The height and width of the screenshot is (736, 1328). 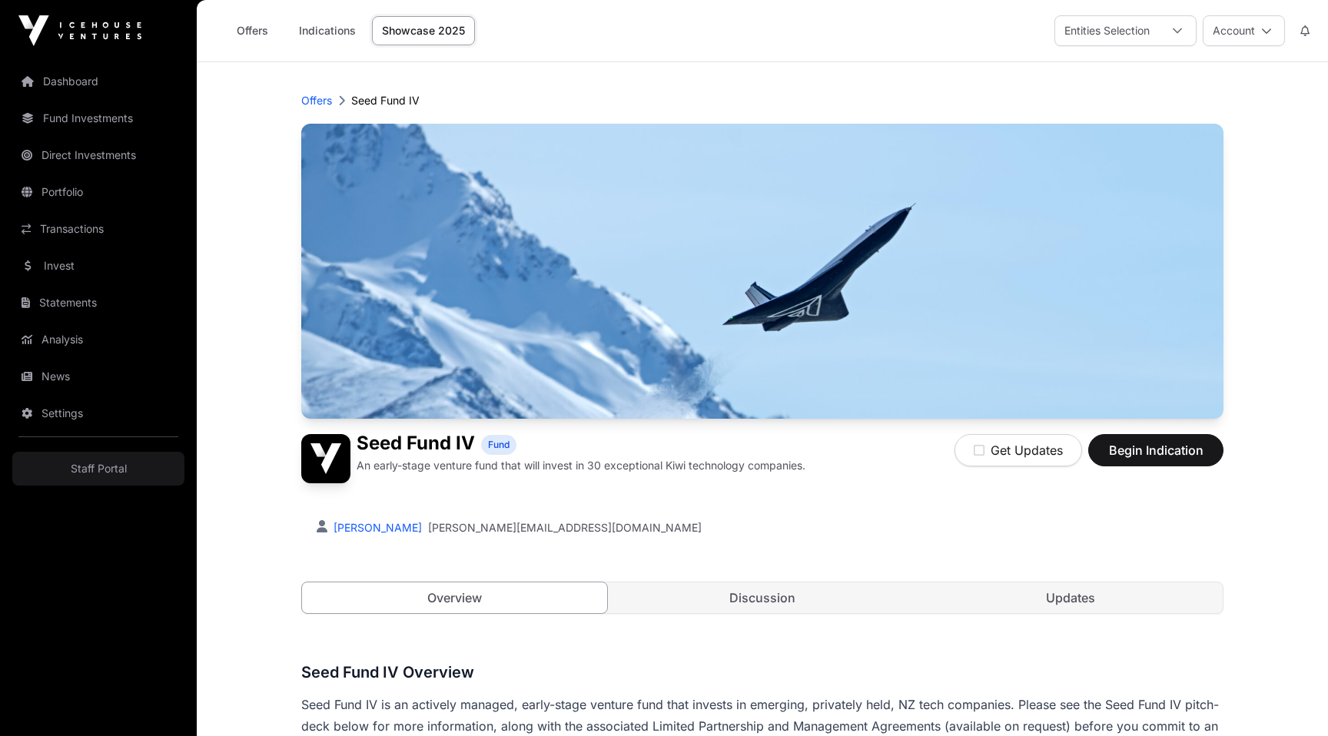 What do you see at coordinates (327, 31) in the screenshot?
I see `a: Indications` at bounding box center [327, 31].